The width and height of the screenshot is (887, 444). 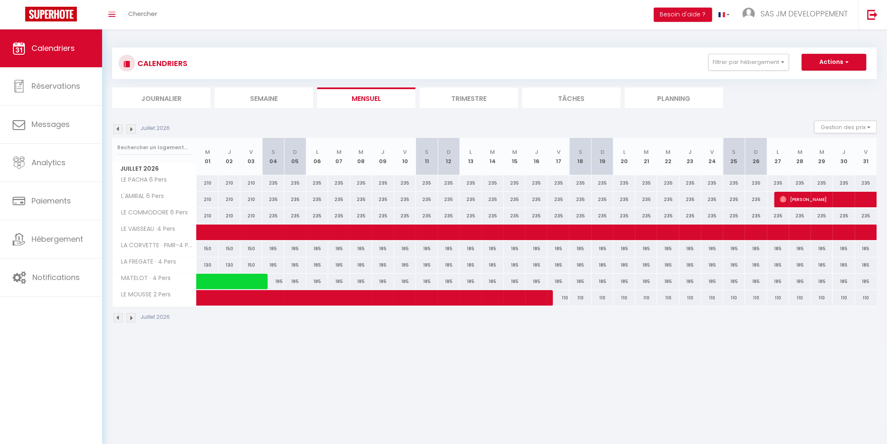 What do you see at coordinates (470, 156) in the screenshot?
I see `th: 13` at bounding box center [470, 156].